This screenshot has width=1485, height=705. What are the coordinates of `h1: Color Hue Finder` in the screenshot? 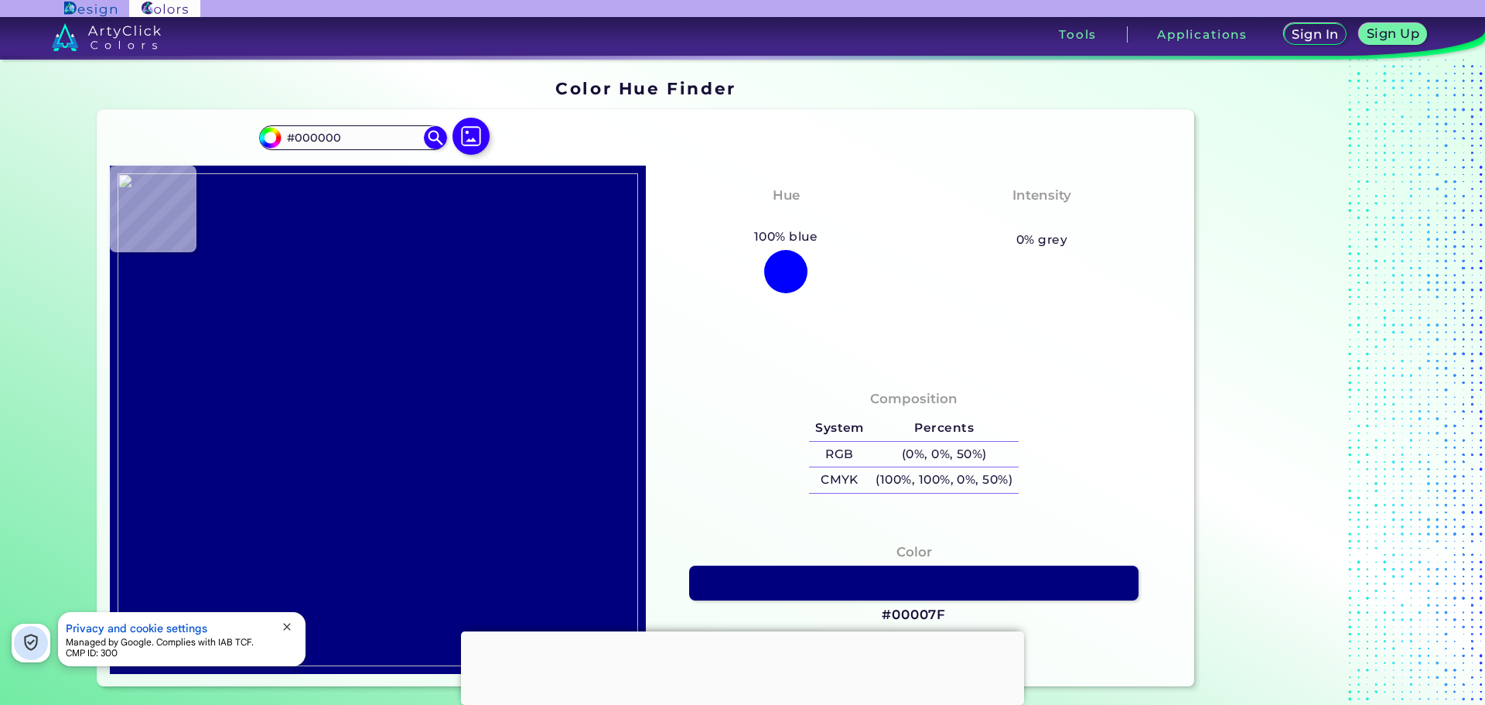 It's located at (645, 88).